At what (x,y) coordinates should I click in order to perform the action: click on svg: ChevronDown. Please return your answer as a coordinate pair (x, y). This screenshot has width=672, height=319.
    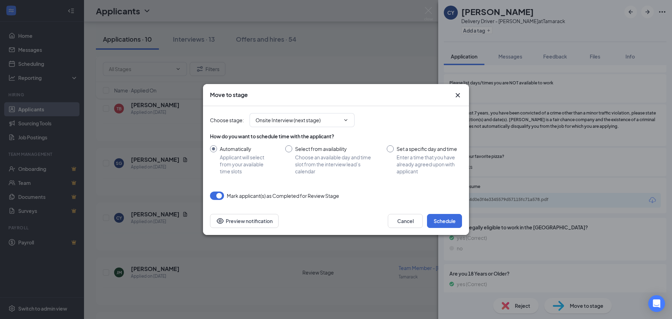
    Looking at the image, I should click on (346, 120).